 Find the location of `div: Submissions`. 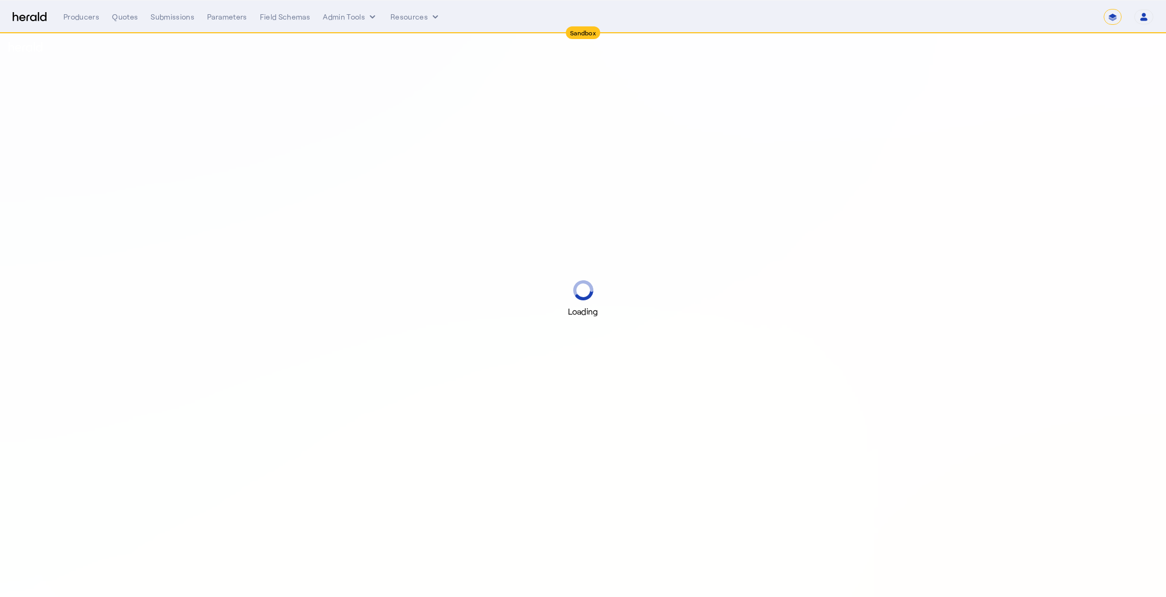

div: Submissions is located at coordinates (172, 17).